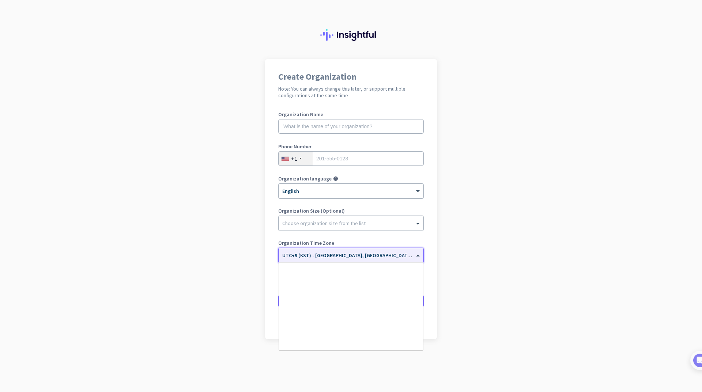  I want to click on h2: Note: You can always change this later, or support multiple configurations at the same time, so click(351, 92).